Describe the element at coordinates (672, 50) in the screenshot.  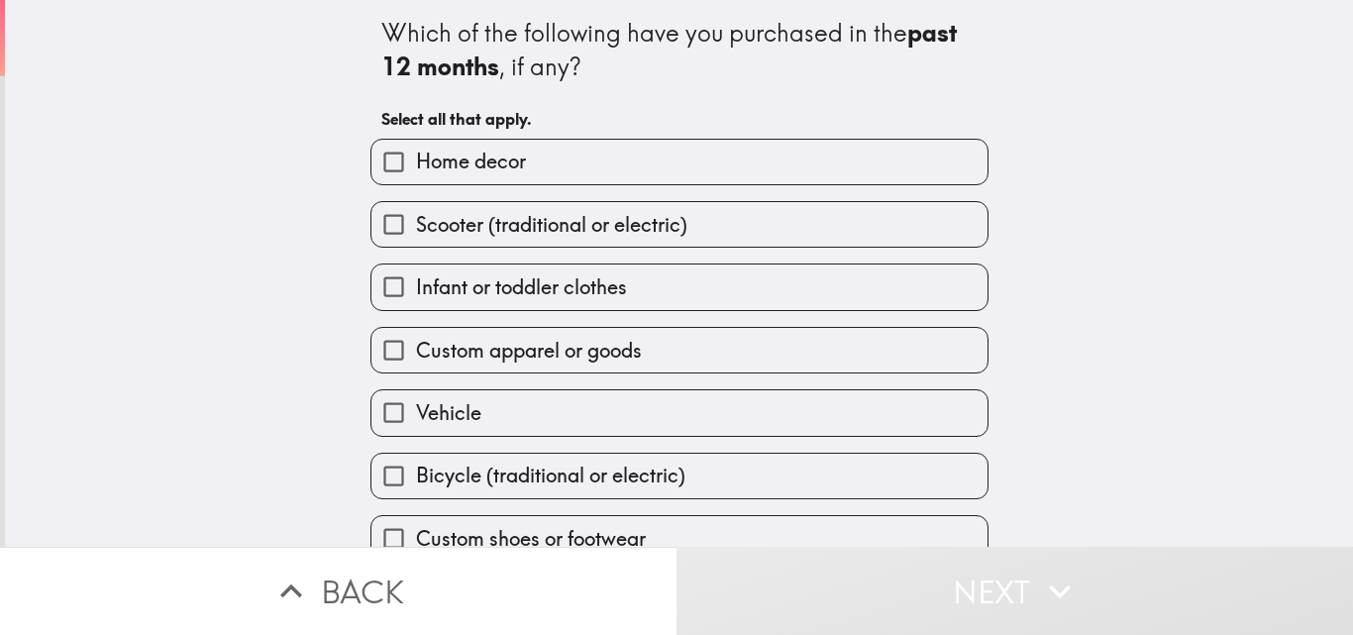
I see `b: past 12 months` at that location.